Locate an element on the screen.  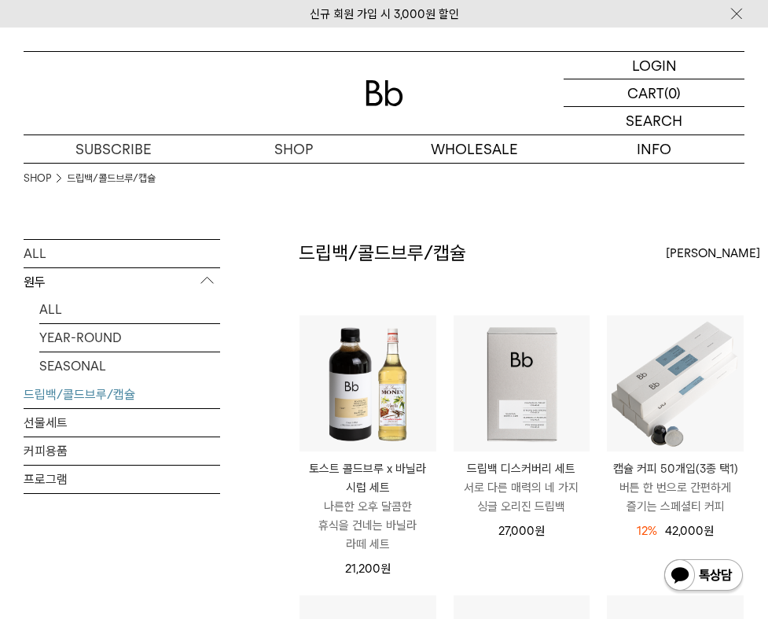
a: 캡슐 커피 50개입(3종 택1) is located at coordinates (675, 384).